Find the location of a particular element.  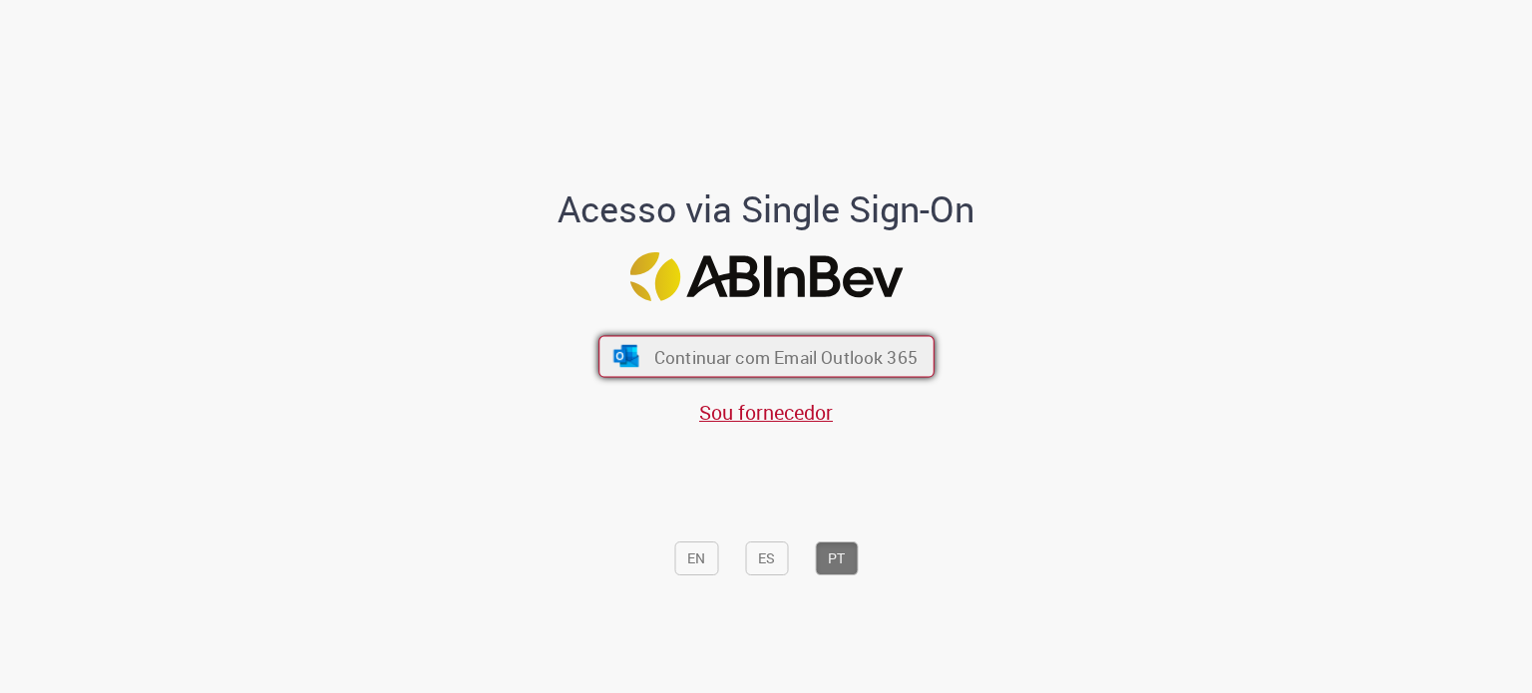

button: PT is located at coordinates (836, 559).